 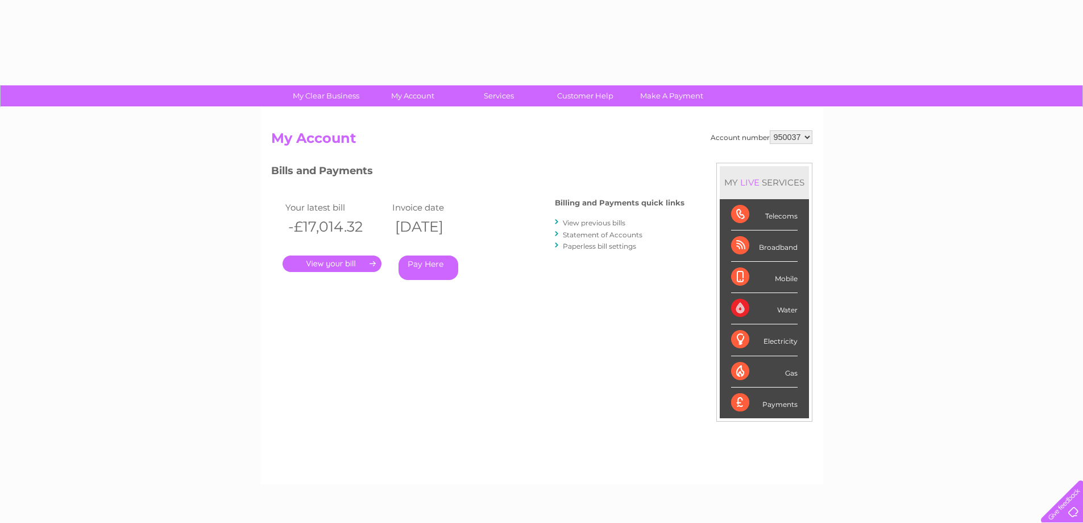 I want to click on h3: Bills and Payments, so click(x=478, y=172).